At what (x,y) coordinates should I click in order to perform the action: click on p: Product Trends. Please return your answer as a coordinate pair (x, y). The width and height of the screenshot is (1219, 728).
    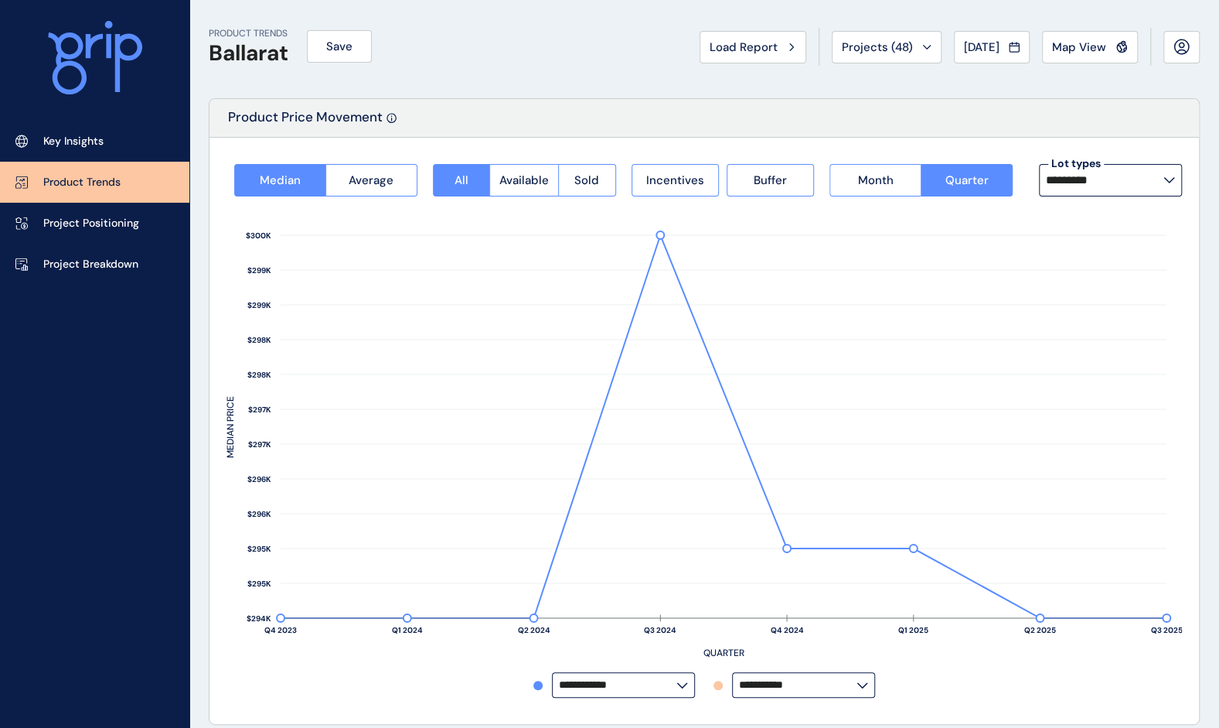
    Looking at the image, I should click on (82, 182).